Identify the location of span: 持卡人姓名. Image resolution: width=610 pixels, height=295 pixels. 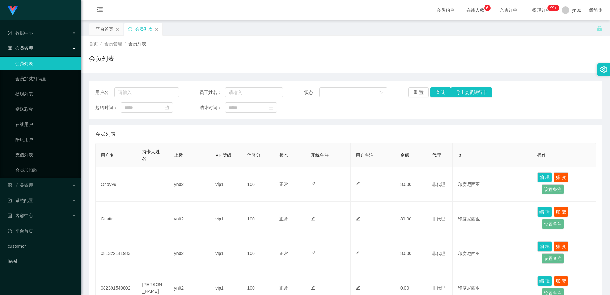
(151, 155).